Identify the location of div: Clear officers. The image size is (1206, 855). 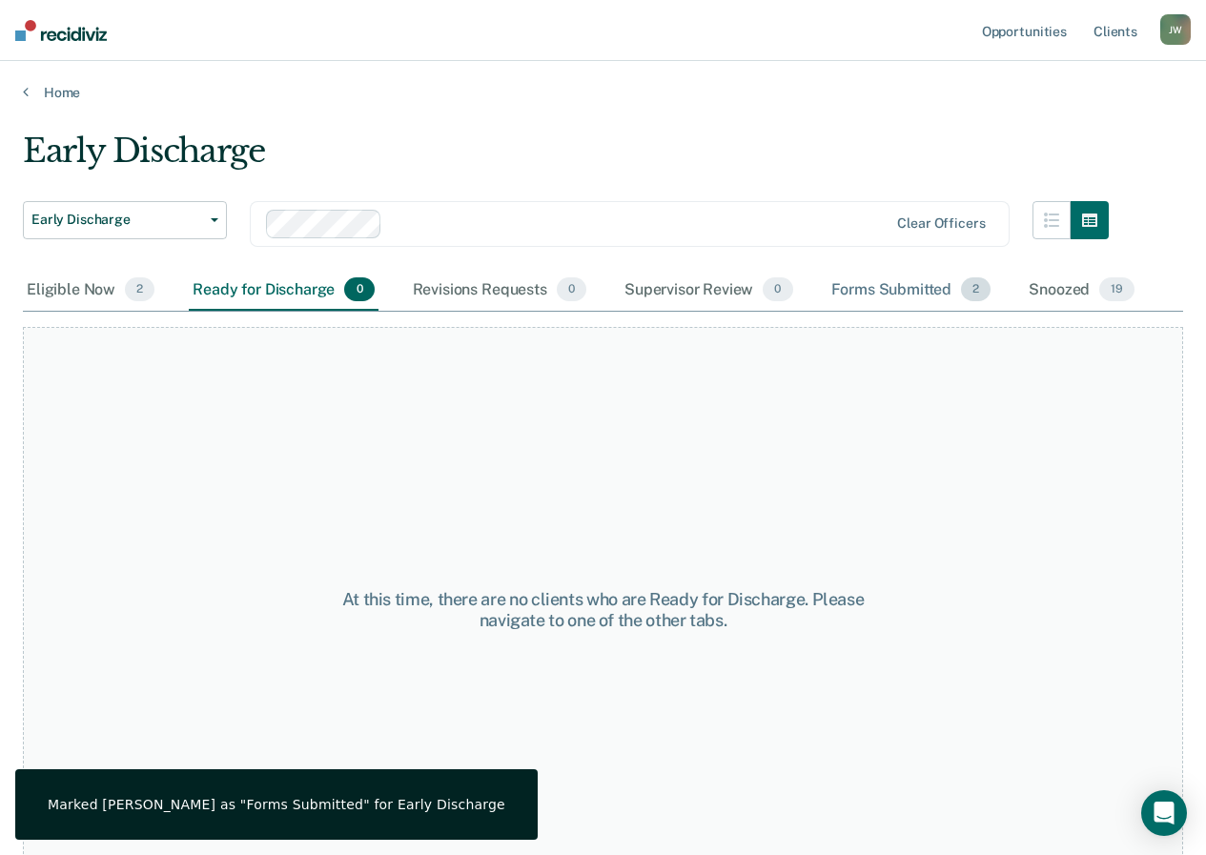
(941, 223).